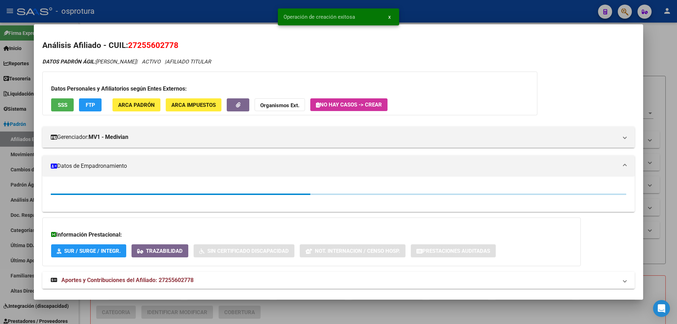 The height and width of the screenshot is (324, 677). What do you see at coordinates (127, 62) in the screenshot?
I see `i: | ACTIVO |` at bounding box center [127, 62].